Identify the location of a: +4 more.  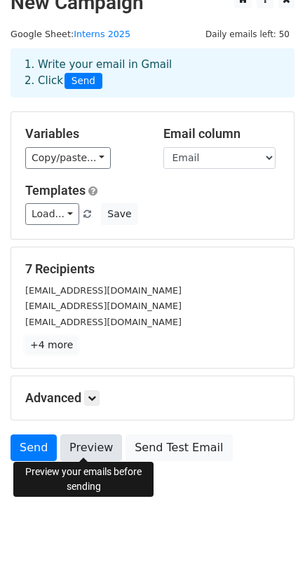
(51, 345).